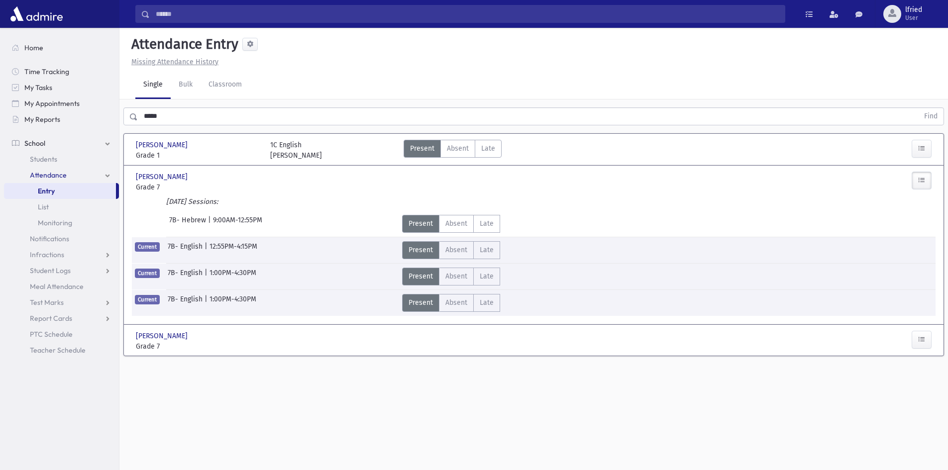  Describe the element at coordinates (173, 62) in the screenshot. I see `a: Missing Attendance History` at that location.